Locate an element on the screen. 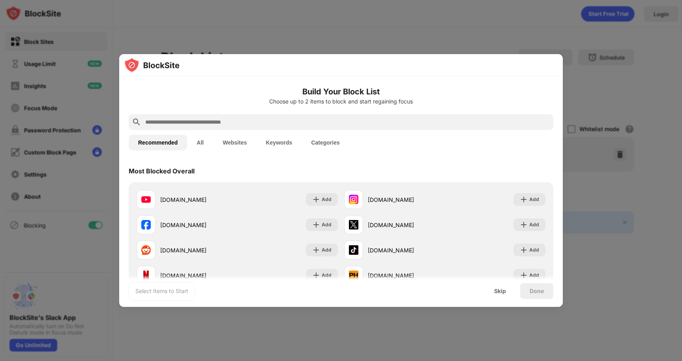  button: Keywords is located at coordinates (279, 142).